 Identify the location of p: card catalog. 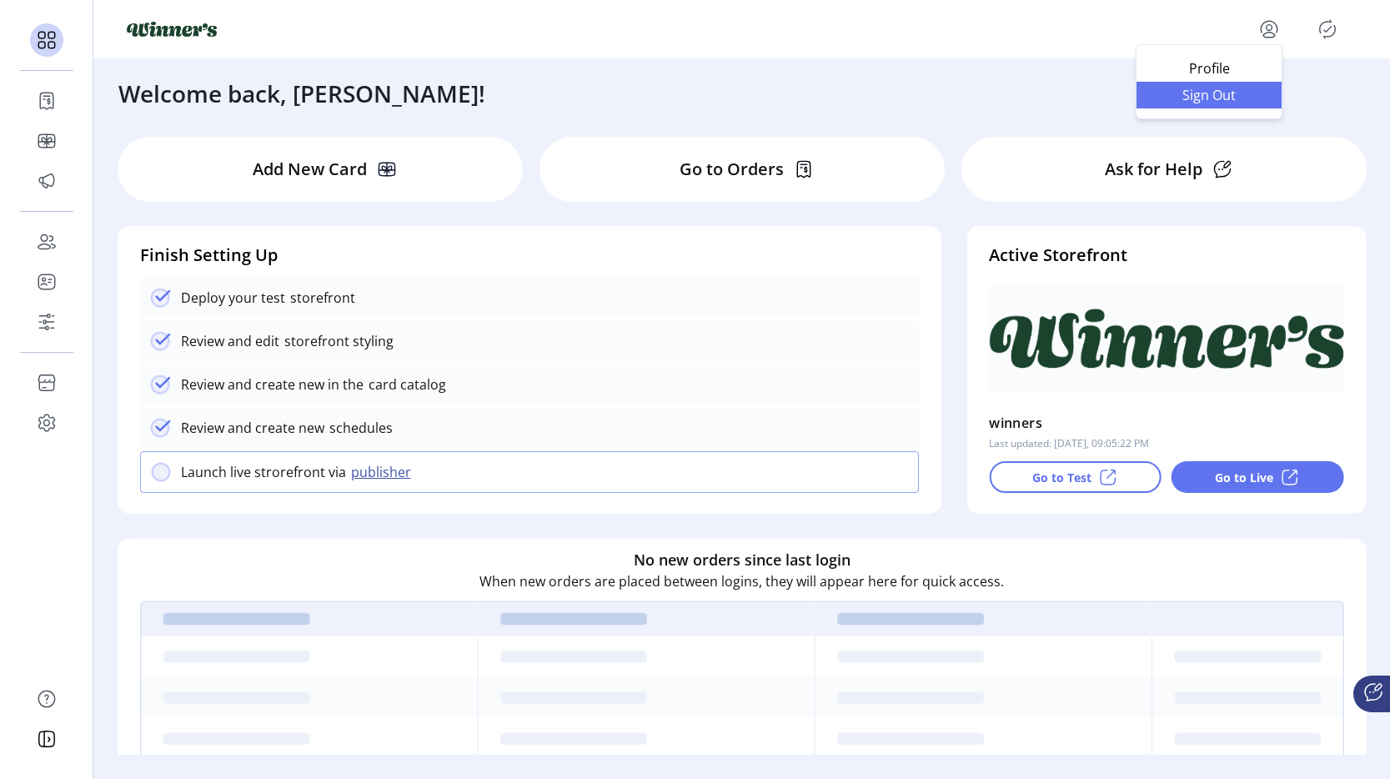
(404, 384).